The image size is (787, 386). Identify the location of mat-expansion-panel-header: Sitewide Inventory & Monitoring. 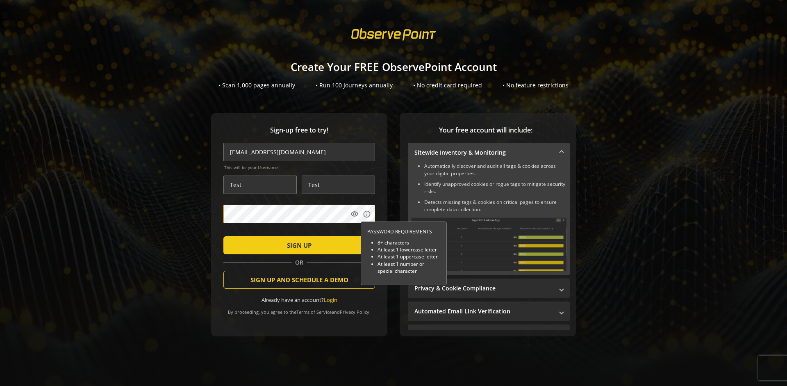
(489, 152).